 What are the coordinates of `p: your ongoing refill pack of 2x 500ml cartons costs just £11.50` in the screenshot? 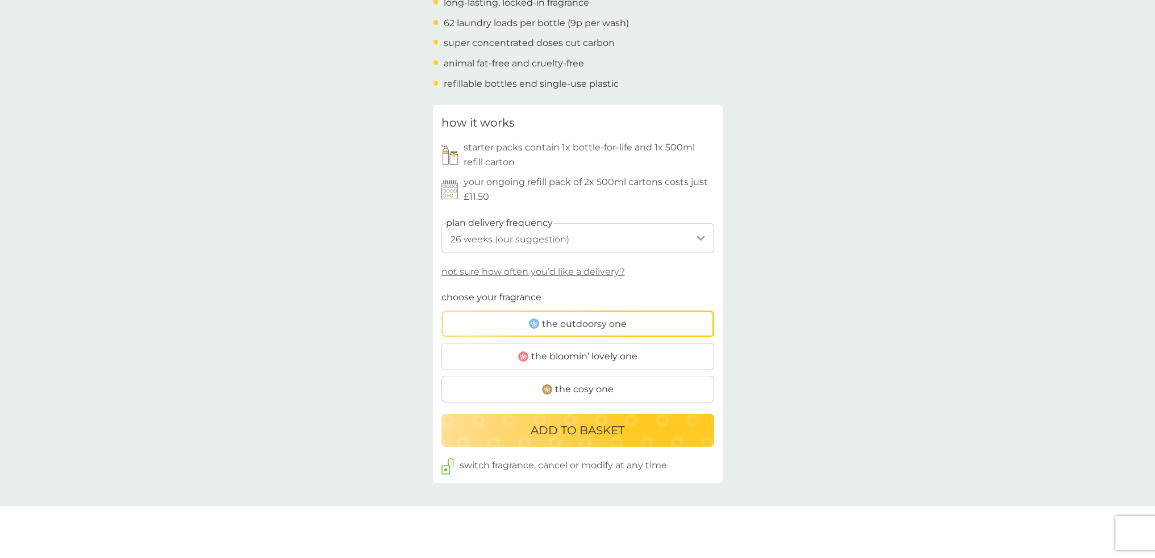 It's located at (589, 189).